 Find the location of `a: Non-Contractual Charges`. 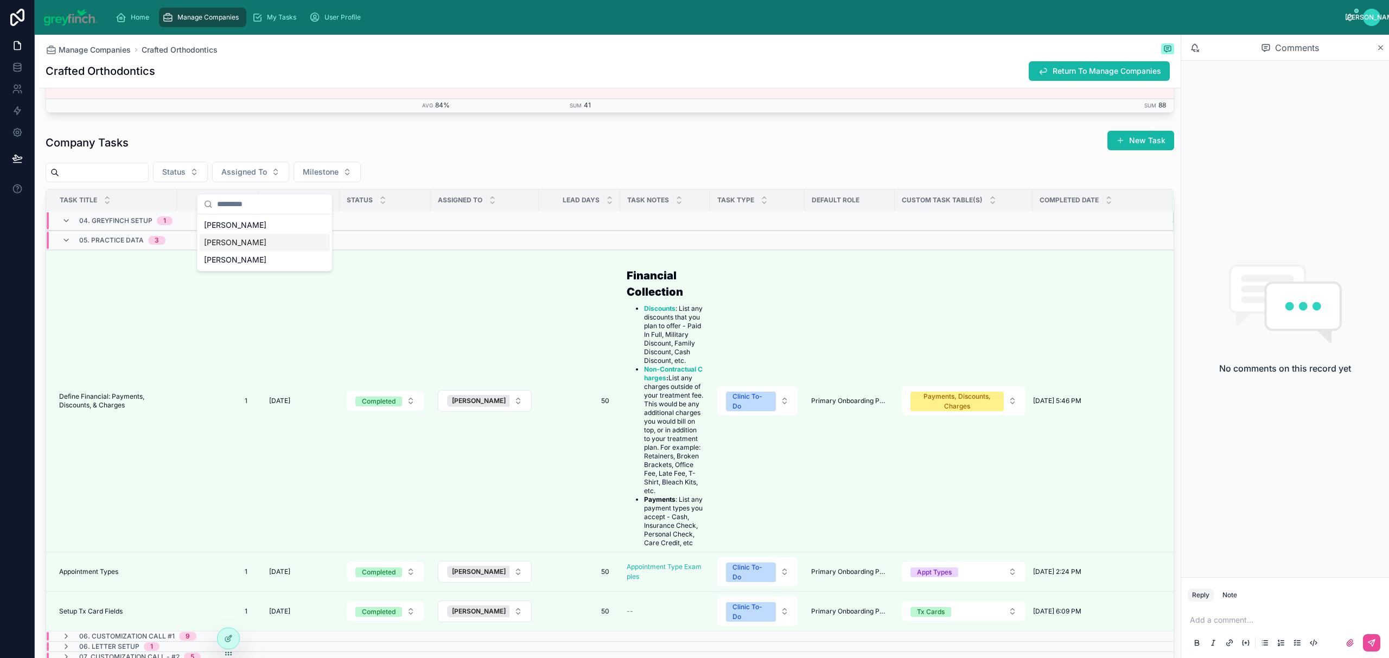

a: Non-Contractual Charges is located at coordinates (673, 373).